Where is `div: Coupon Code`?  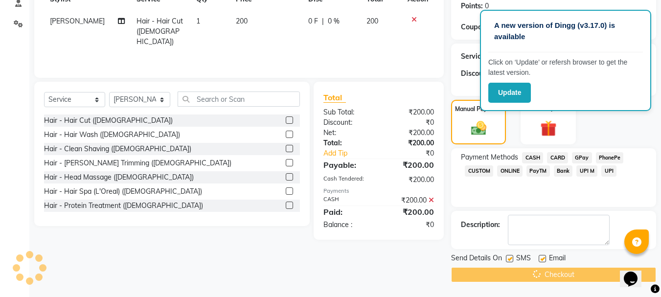 div: Coupon Code is located at coordinates (492, 27).